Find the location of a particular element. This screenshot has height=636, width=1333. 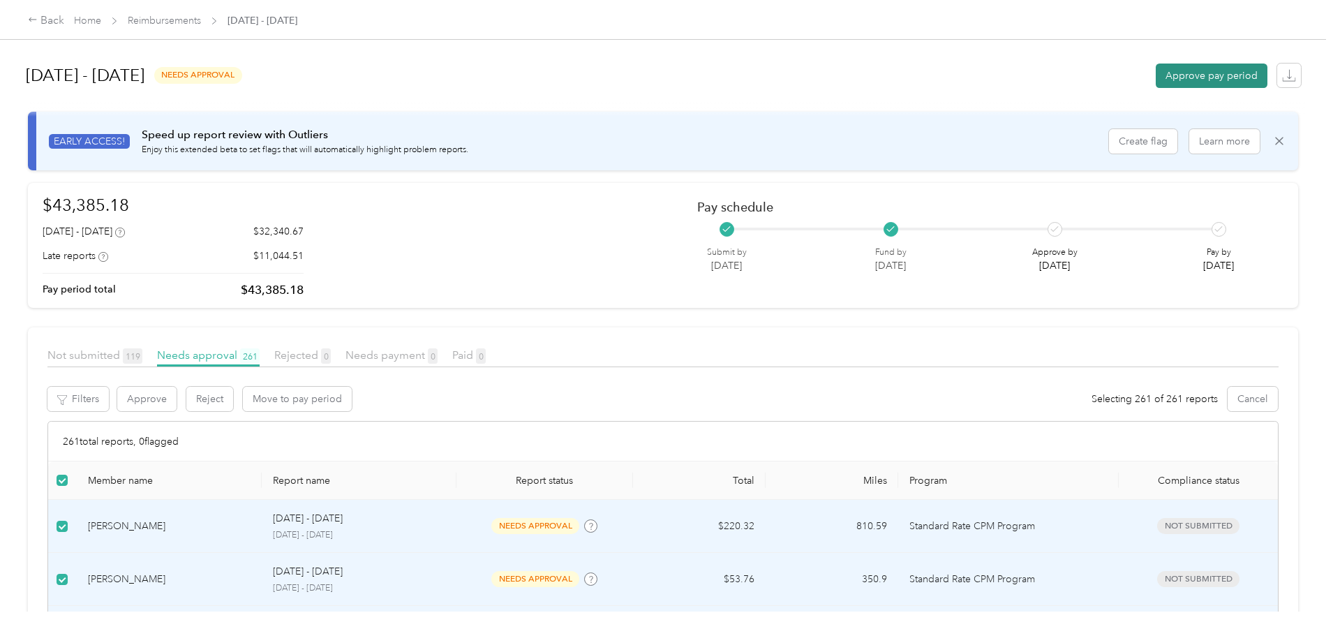

a: Home is located at coordinates (87, 20).